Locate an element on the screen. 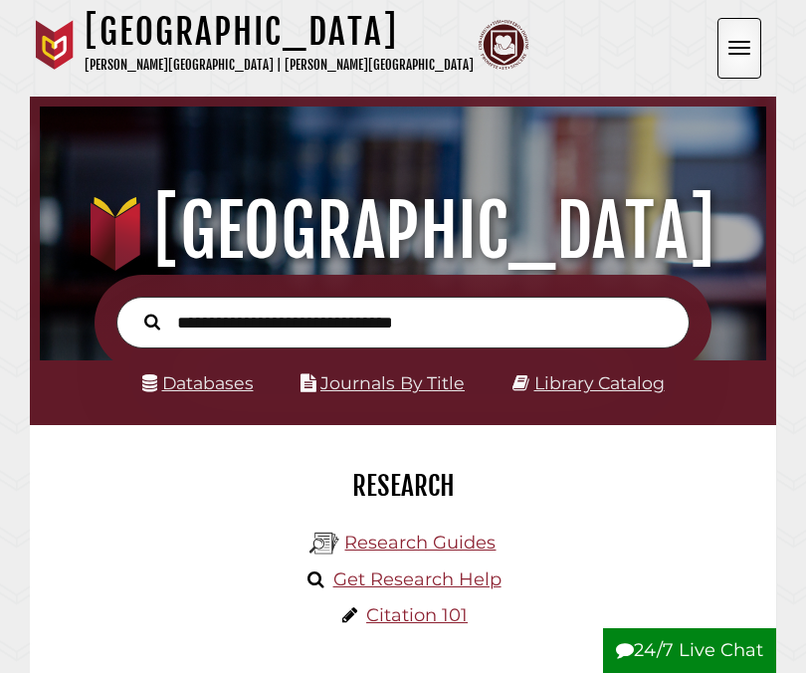 The width and height of the screenshot is (806, 673). a: Research Guides is located at coordinates (420, 542).